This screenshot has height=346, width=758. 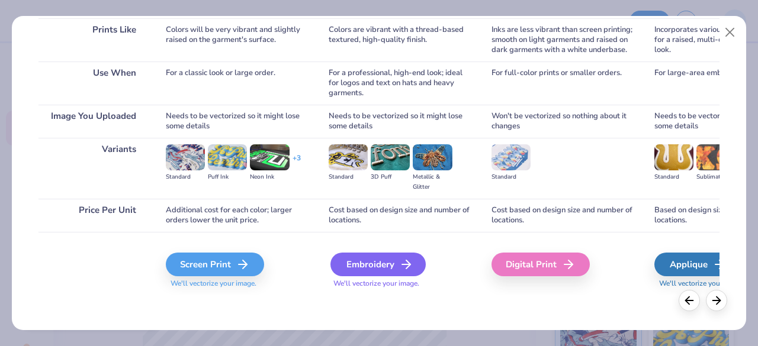 I want to click on div: Won't be vectorized so nothing about it changes, so click(x=564, y=121).